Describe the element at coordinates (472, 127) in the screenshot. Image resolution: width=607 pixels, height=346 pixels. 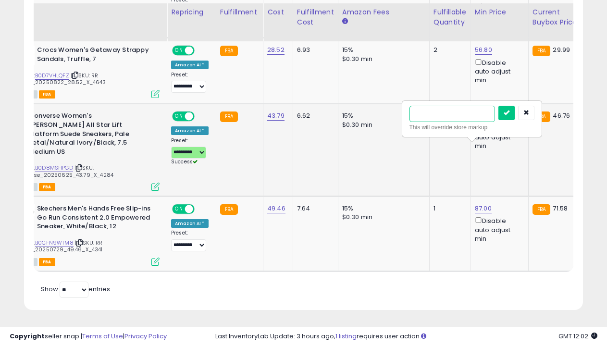
I see `div: This will override store markup` at that location.